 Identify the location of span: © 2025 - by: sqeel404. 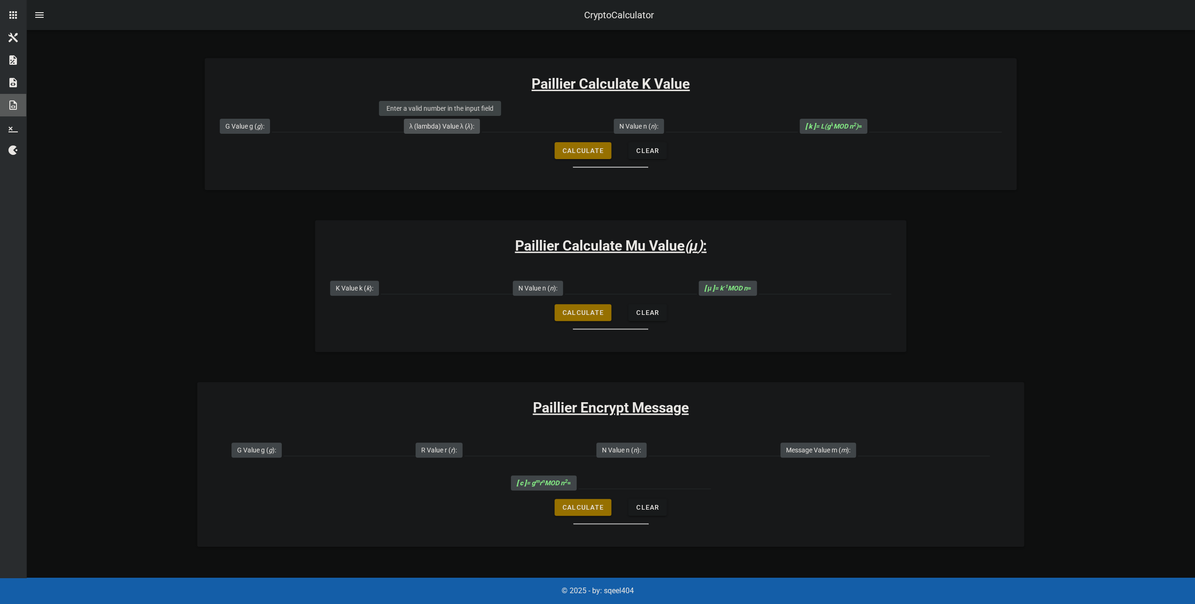
(598, 591).